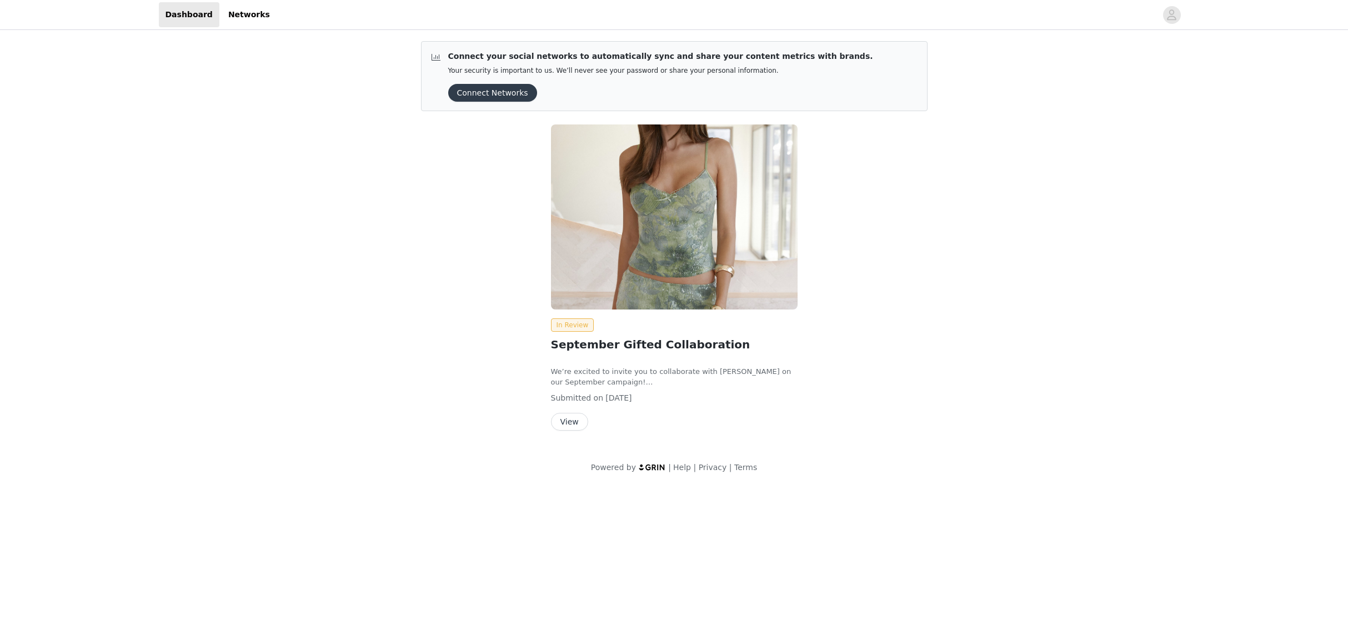 The image size is (1348, 619). What do you see at coordinates (569, 422) in the screenshot?
I see `a: View` at bounding box center [569, 422].